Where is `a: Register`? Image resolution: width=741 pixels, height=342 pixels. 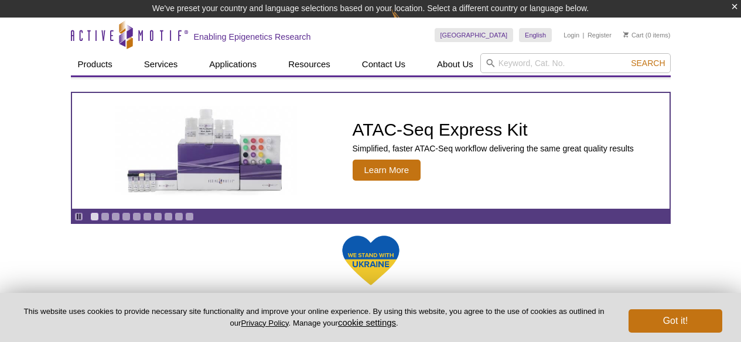 a: Register is located at coordinates (599, 35).